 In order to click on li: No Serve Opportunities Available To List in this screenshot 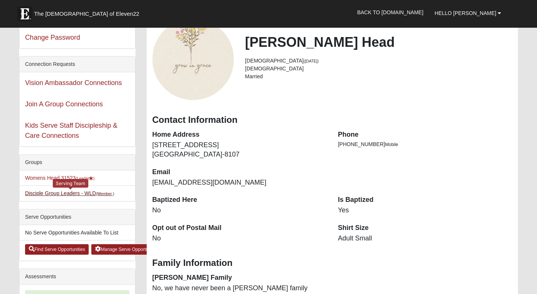, I will do `click(77, 232)`.